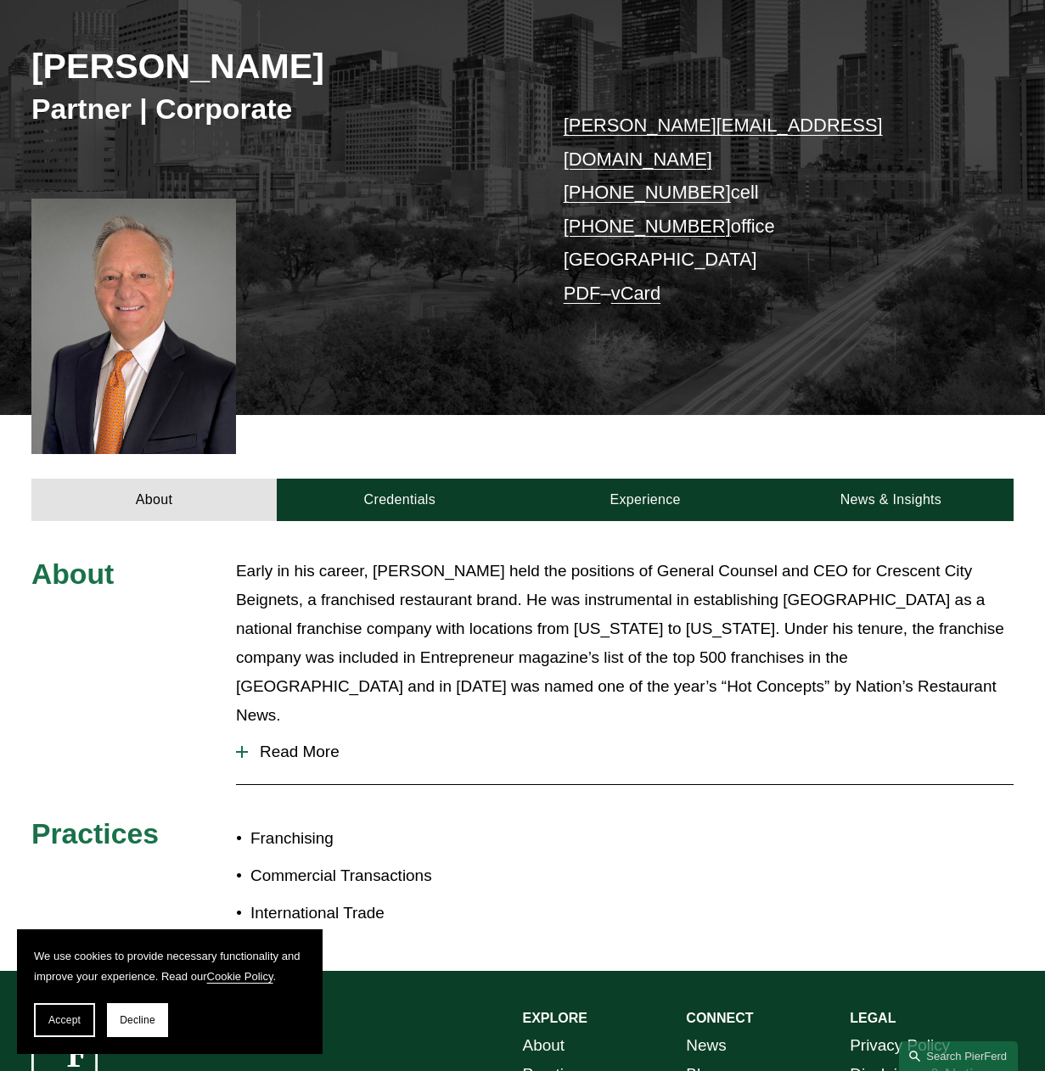  I want to click on p: Franchising, so click(386, 838).